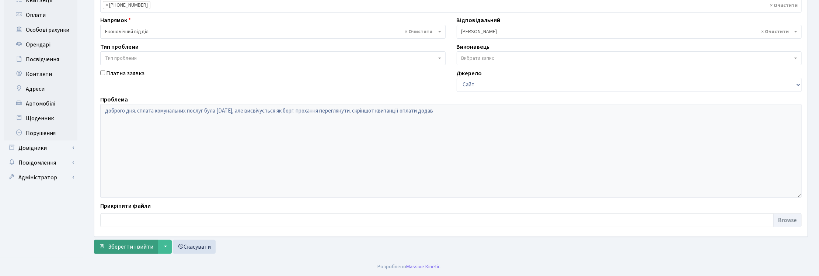 The width and height of the screenshot is (819, 276). I want to click on a: Посвідчення, so click(41, 59).